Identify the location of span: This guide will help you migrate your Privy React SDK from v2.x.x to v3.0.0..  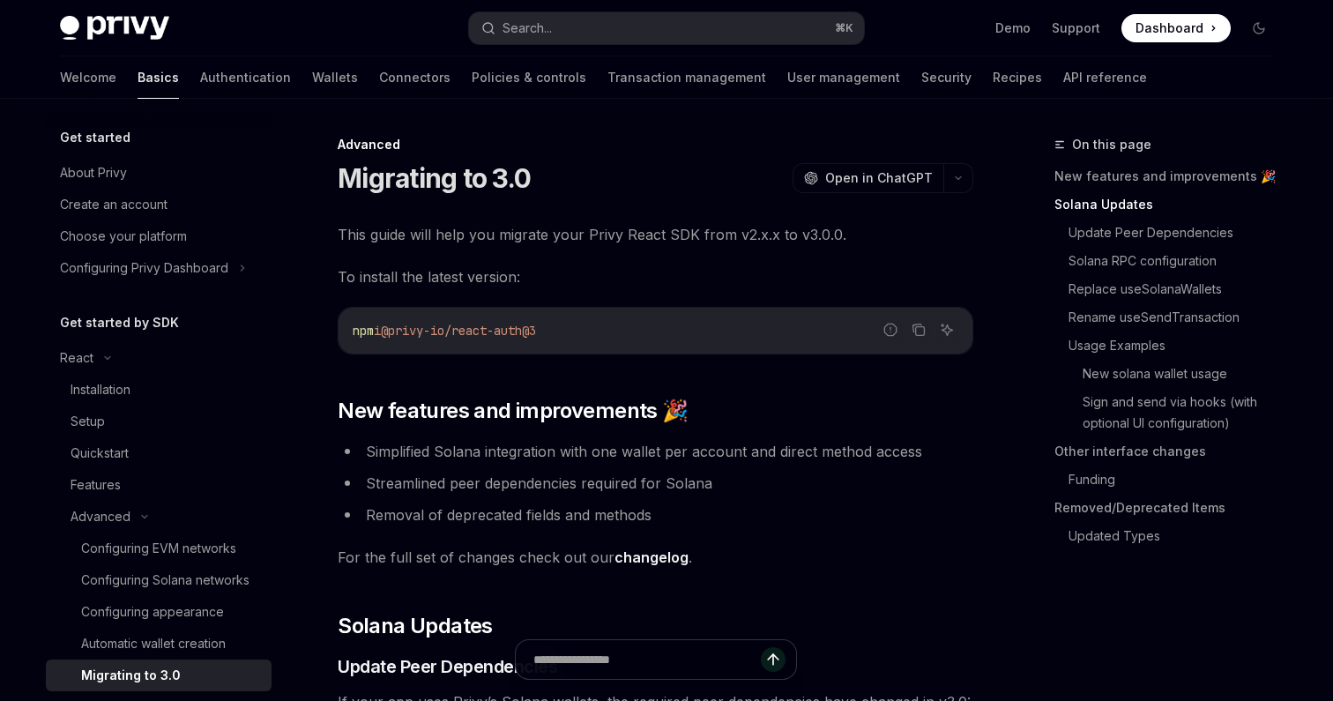
(655, 234).